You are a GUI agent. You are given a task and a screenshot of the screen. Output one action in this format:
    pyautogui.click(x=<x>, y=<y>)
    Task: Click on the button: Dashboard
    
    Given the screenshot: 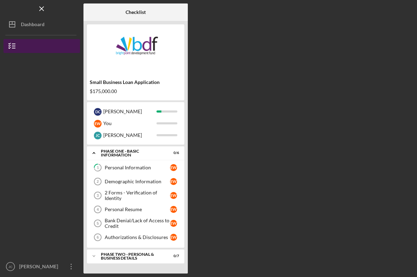 What is the action you would take?
    pyautogui.click(x=42, y=24)
    